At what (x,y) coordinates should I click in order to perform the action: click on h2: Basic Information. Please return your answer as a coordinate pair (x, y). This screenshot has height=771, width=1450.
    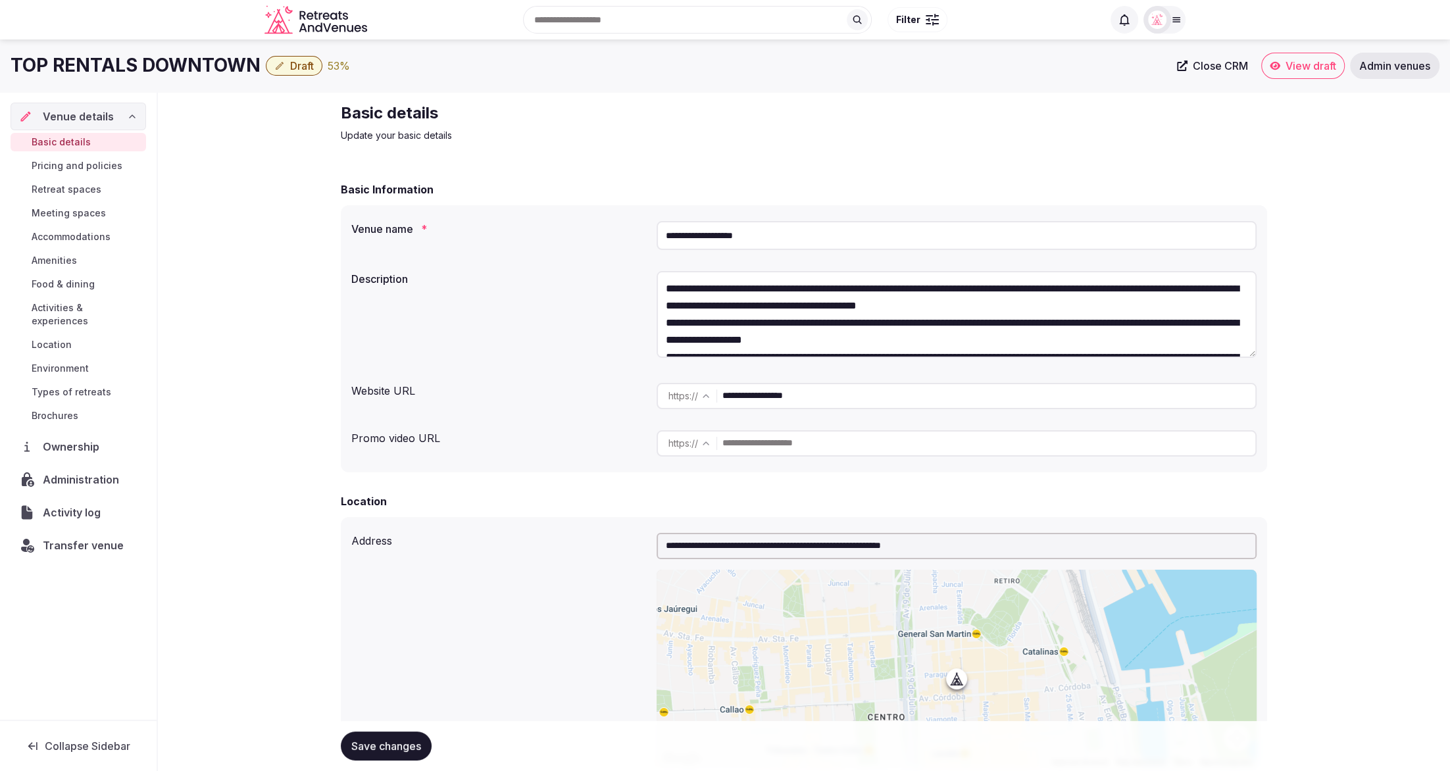
    Looking at the image, I should click on (387, 189).